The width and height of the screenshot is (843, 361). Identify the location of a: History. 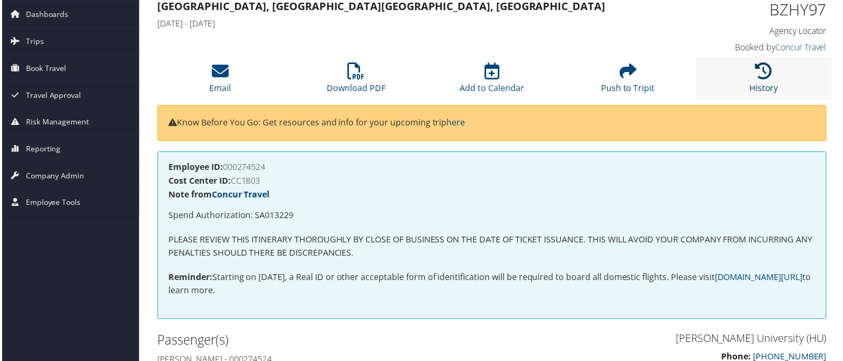
(766, 82).